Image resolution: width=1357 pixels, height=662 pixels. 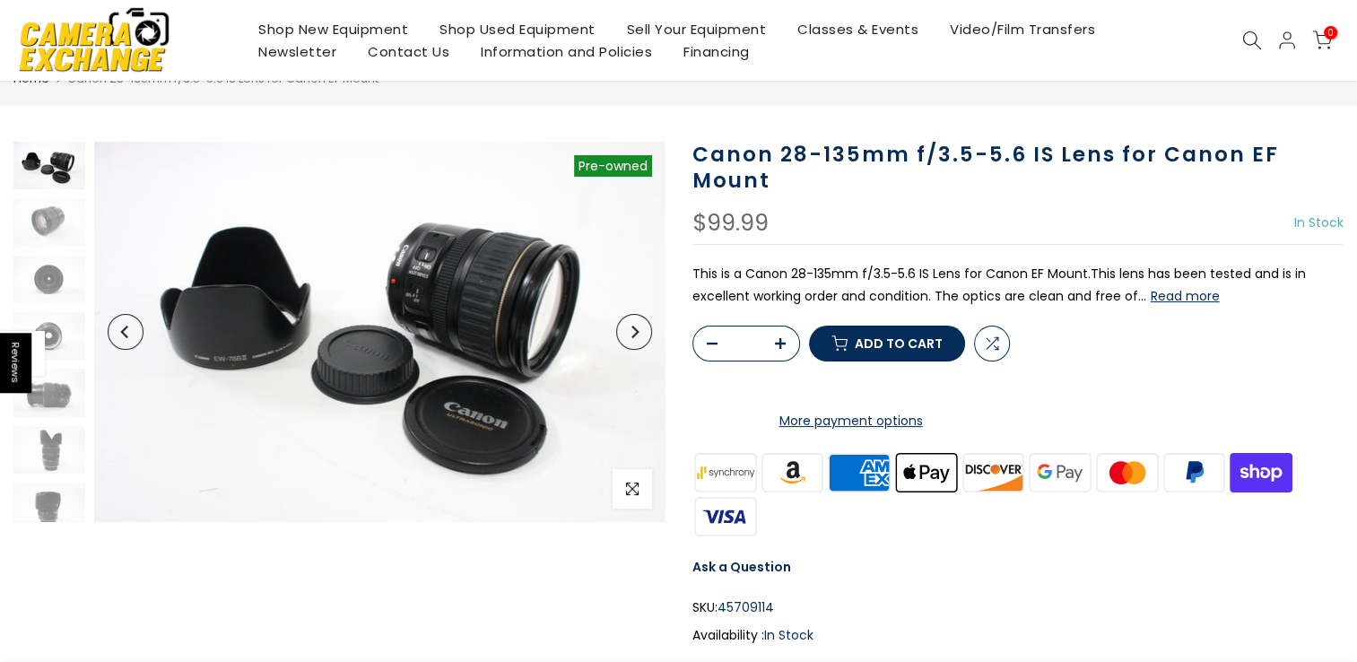 I want to click on button: Add to cart, so click(x=887, y=344).